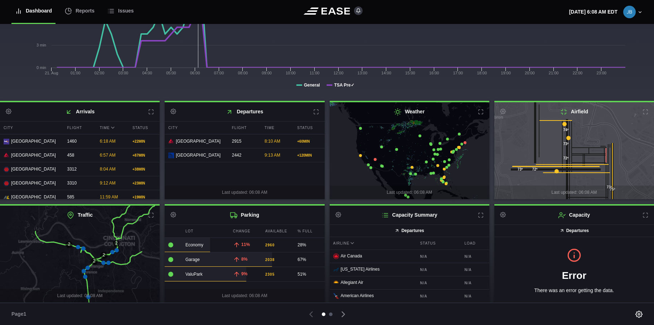 This screenshot has width=654, height=325. Describe the element at coordinates (267, 73) in the screenshot. I see `text: 09:00` at that location.